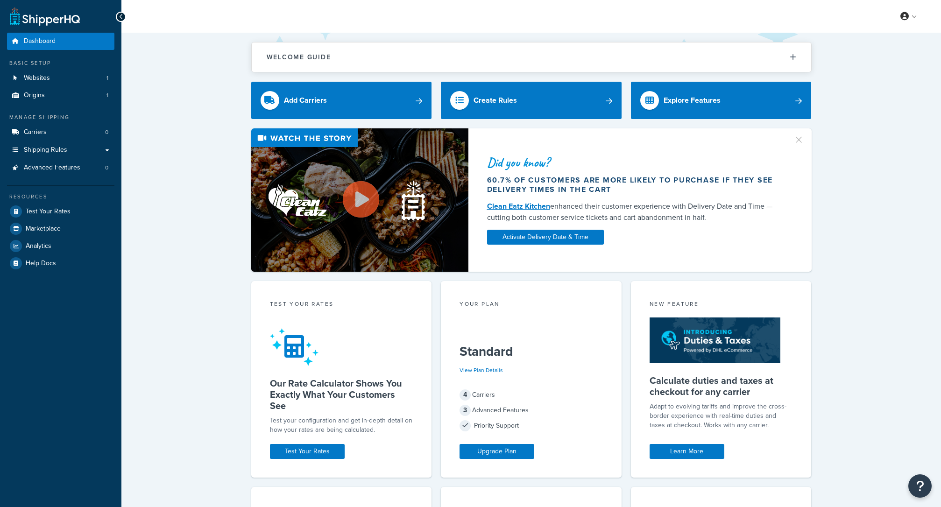  What do you see at coordinates (465, 410) in the screenshot?
I see `span: 3` at bounding box center [465, 410].